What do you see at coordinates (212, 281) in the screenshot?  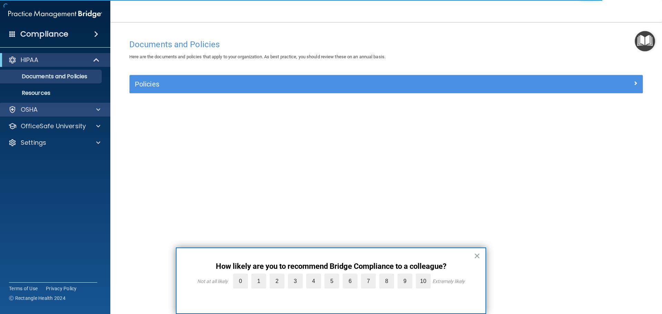 I see `div: Not at all likely` at bounding box center [212, 281].